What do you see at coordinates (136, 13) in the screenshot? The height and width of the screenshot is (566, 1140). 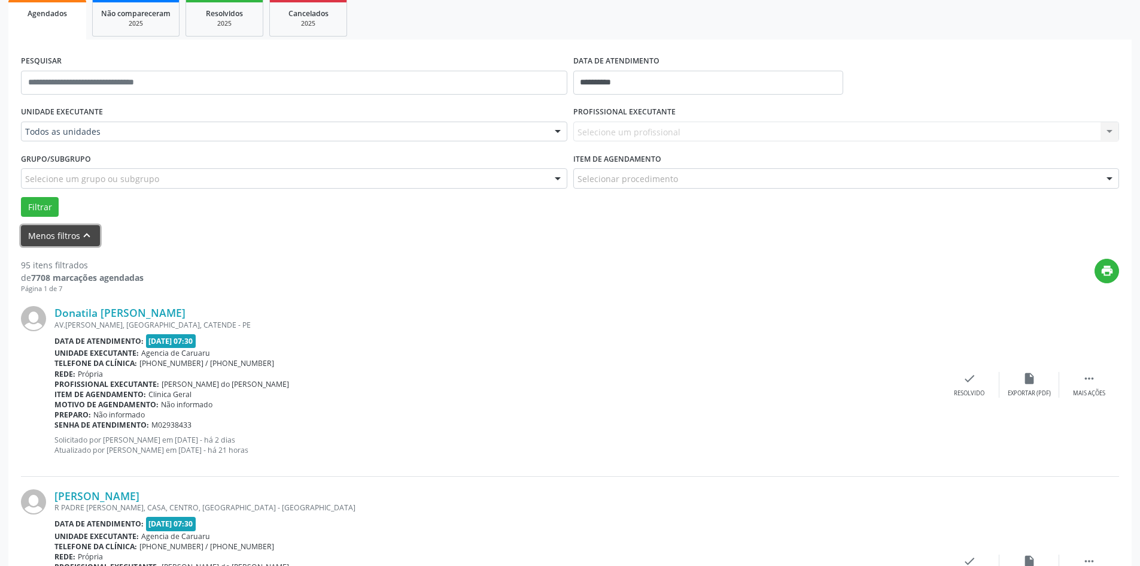 I see `span: Não compareceram` at bounding box center [136, 13].